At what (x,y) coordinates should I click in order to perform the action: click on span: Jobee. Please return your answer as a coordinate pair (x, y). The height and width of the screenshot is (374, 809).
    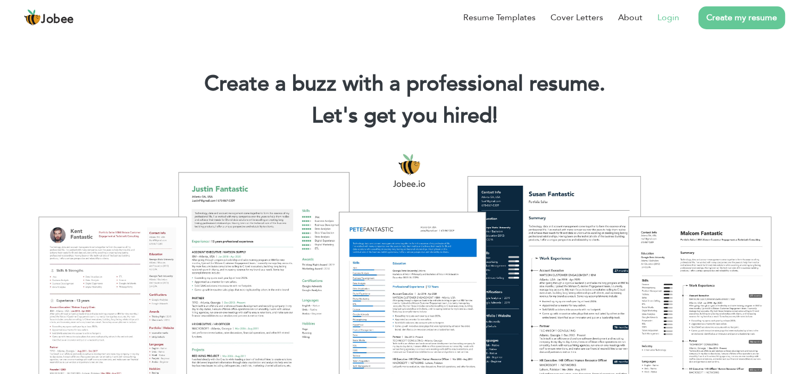
    Looking at the image, I should click on (57, 20).